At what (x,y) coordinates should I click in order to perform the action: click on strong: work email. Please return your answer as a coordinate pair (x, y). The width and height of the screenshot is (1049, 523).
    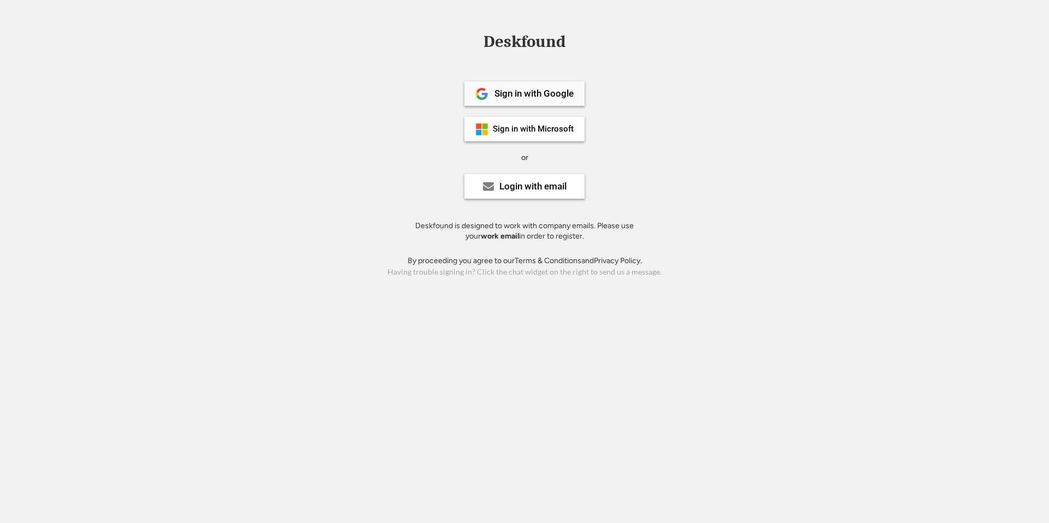
    Looking at the image, I should click on (500, 236).